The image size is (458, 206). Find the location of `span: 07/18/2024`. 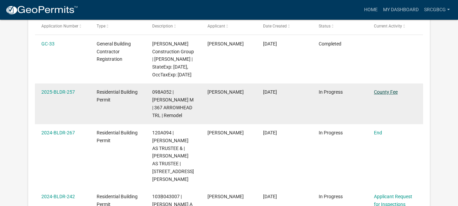

span: 07/18/2024 is located at coordinates (270, 132).